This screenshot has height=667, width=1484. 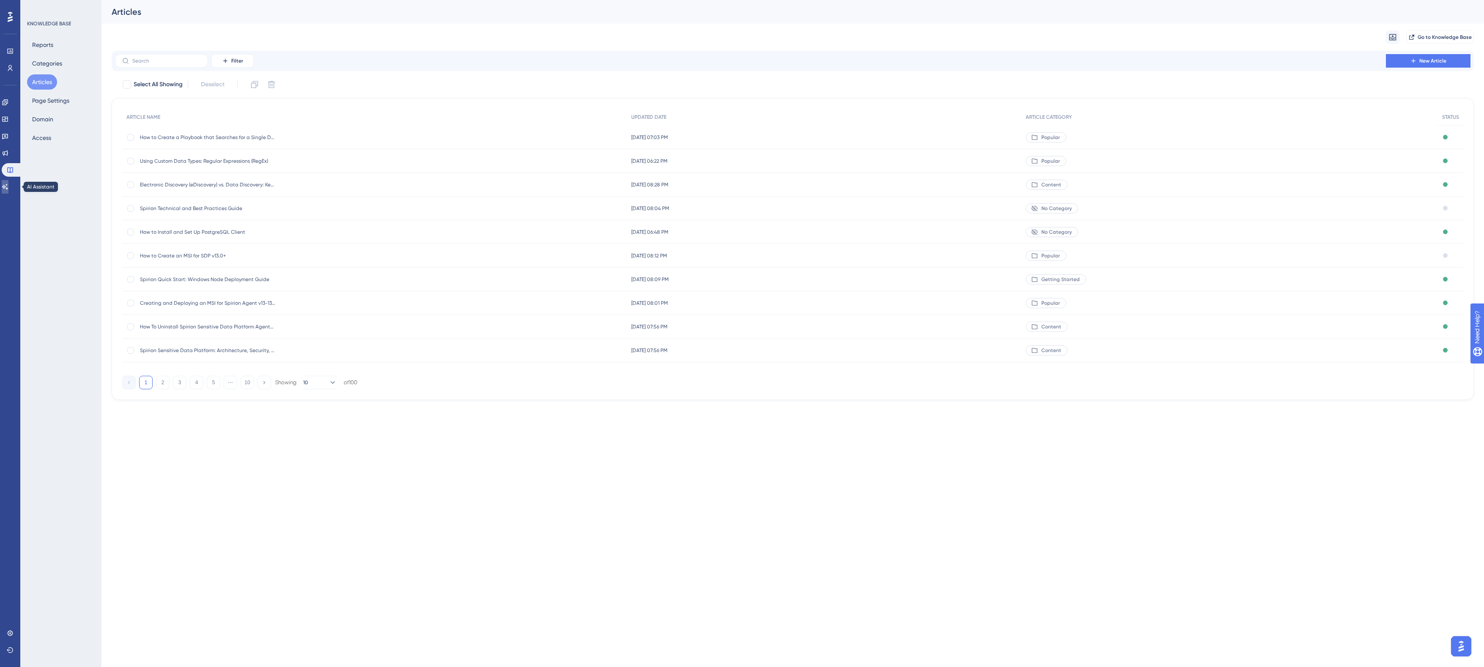 I want to click on button: 4, so click(x=197, y=383).